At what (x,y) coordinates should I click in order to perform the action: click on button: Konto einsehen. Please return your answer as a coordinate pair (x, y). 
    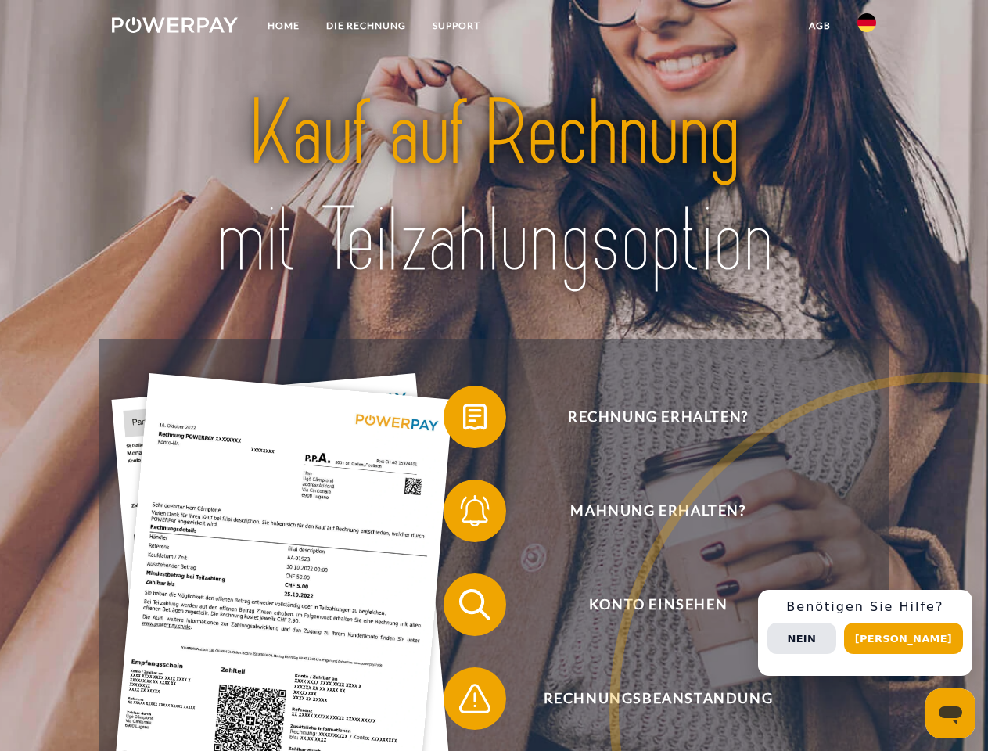
    Looking at the image, I should click on (647, 605).